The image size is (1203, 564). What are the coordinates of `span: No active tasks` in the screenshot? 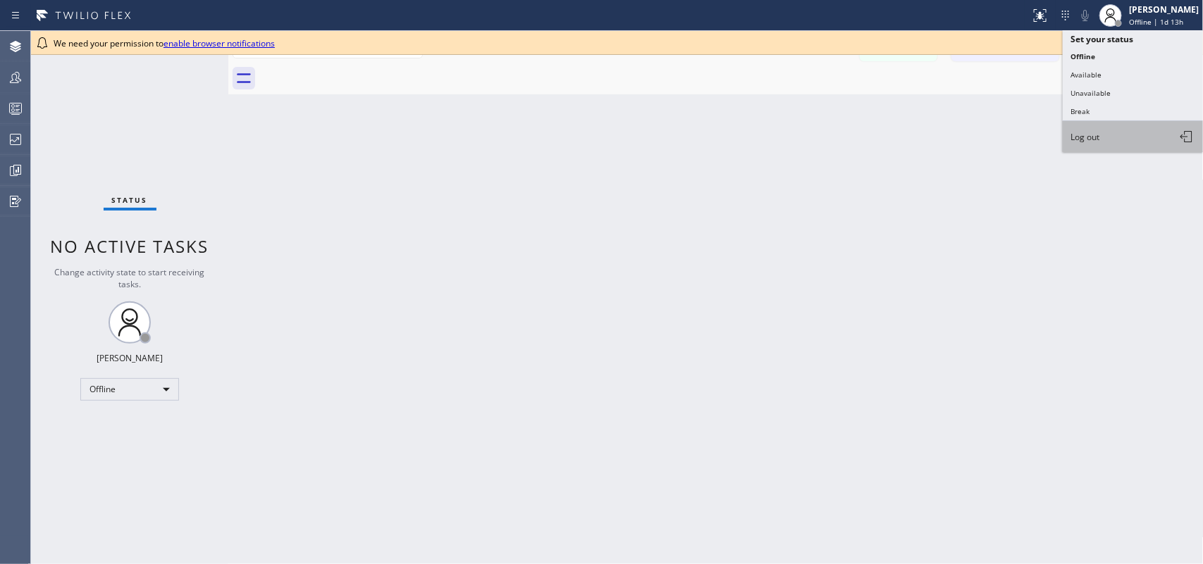 It's located at (130, 246).